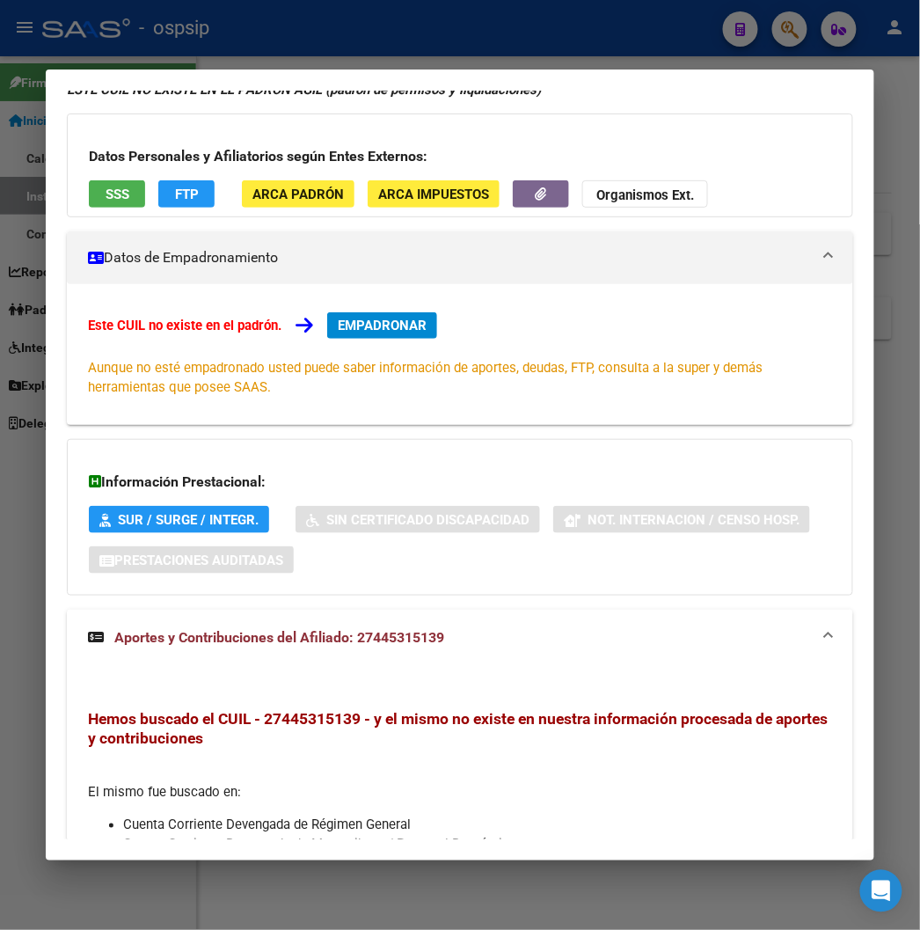  I want to click on li: Cuenta Corriente Devengada de Monotributo / Personal Doméstico, so click(477, 845).